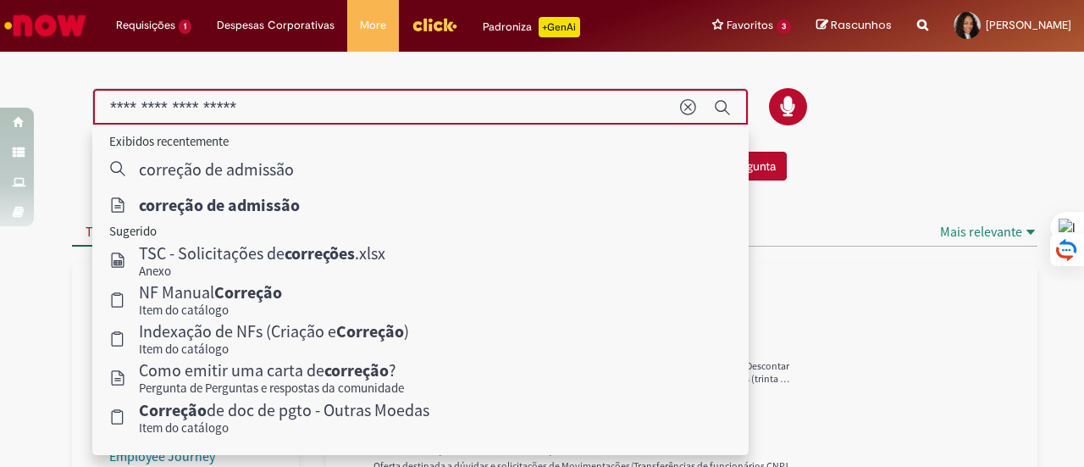 This screenshot has width=1084, height=467. I want to click on span: More, so click(373, 25).